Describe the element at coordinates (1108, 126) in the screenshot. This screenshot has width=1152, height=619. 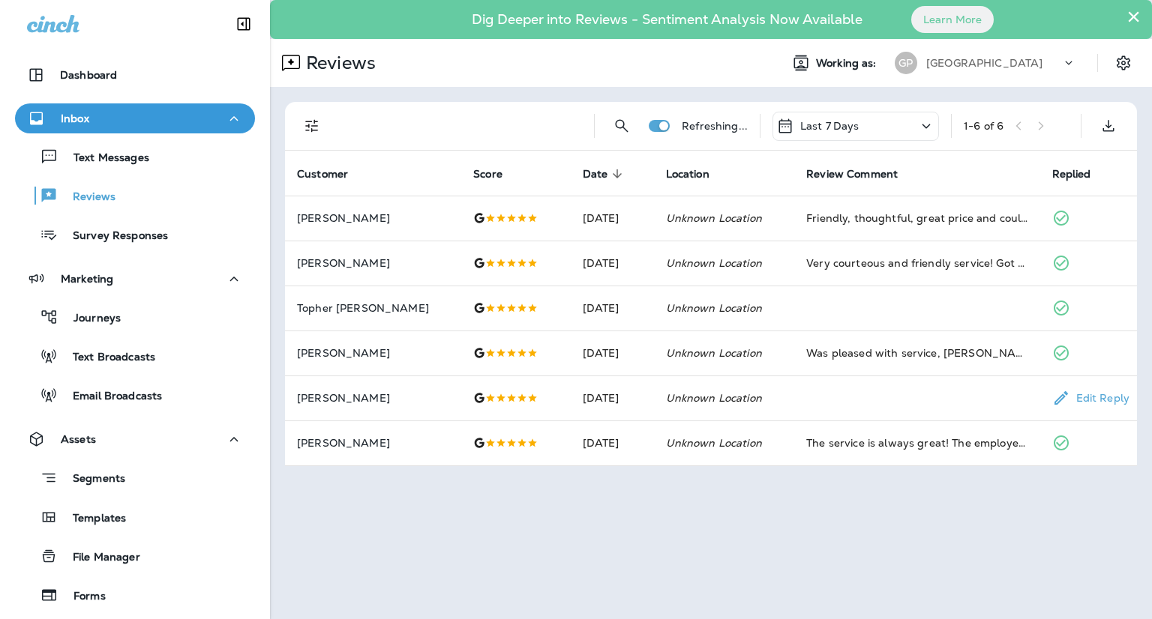
I see `button: Export as CSV` at that location.